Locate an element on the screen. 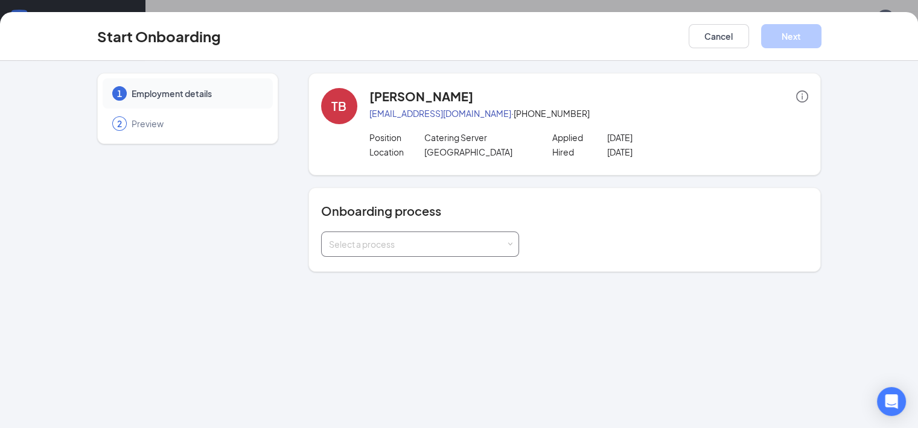 The image size is (918, 428). p: Applied is located at coordinates (579, 138).